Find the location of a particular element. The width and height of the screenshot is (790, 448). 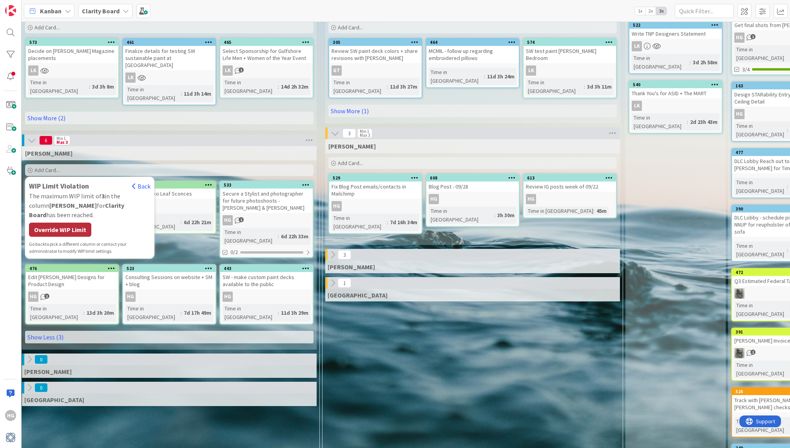

div: 6d 22h 21m is located at coordinates (198, 222).